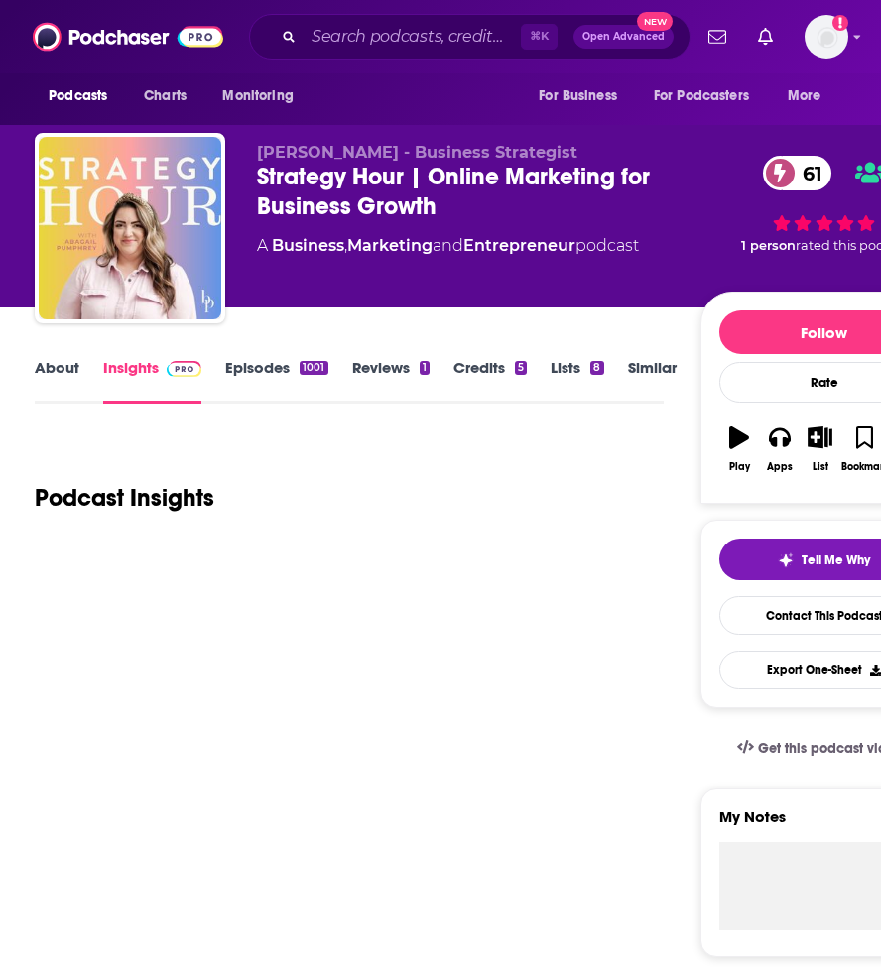 The image size is (881, 967). What do you see at coordinates (820, 467) in the screenshot?
I see `div: List` at bounding box center [820, 467].